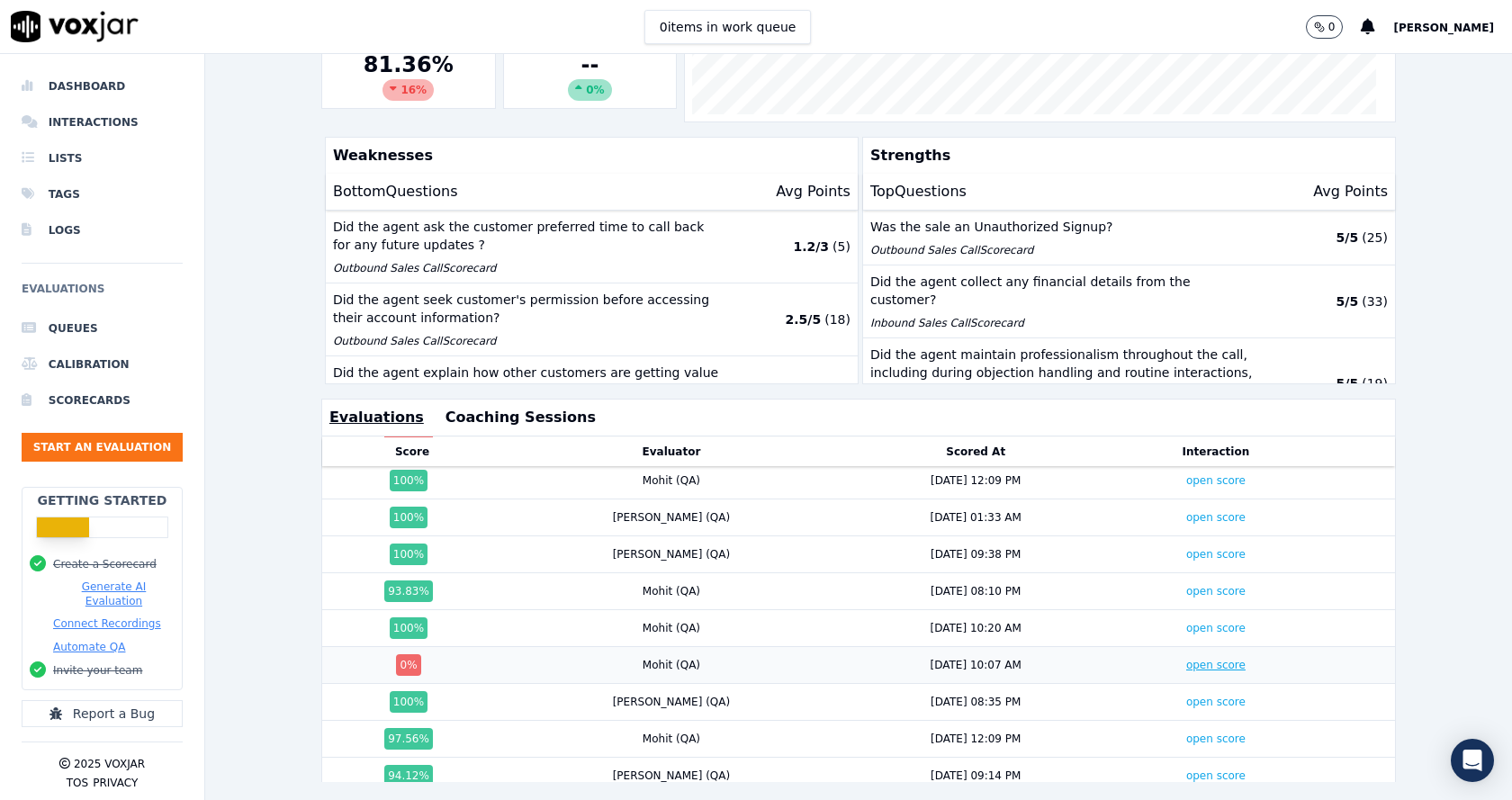 The height and width of the screenshot is (800, 1512). What do you see at coordinates (591, 247) in the screenshot?
I see `button: Did the agent ask the customer preferred time to call back for any future updates ? Outbound Sale...` at bounding box center [591, 247].